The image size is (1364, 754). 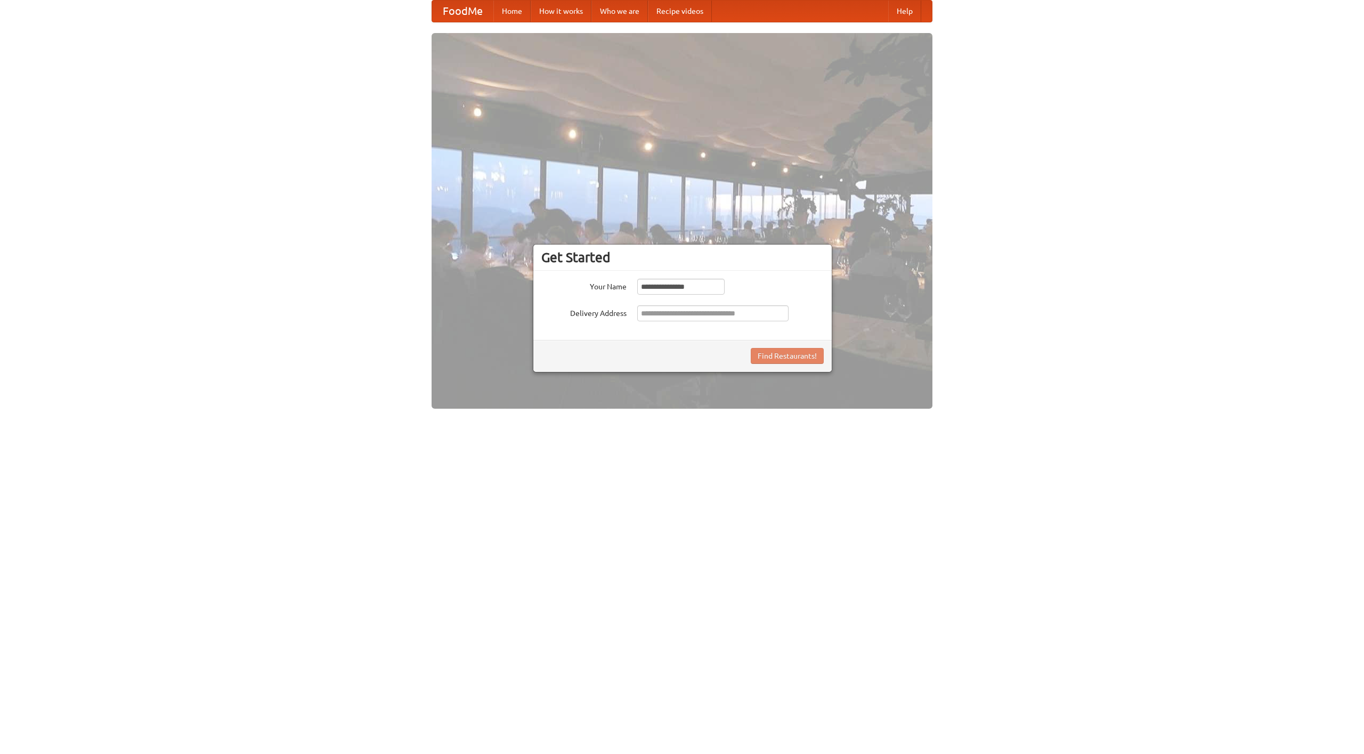 What do you see at coordinates (905, 11) in the screenshot?
I see `a: Help` at bounding box center [905, 11].